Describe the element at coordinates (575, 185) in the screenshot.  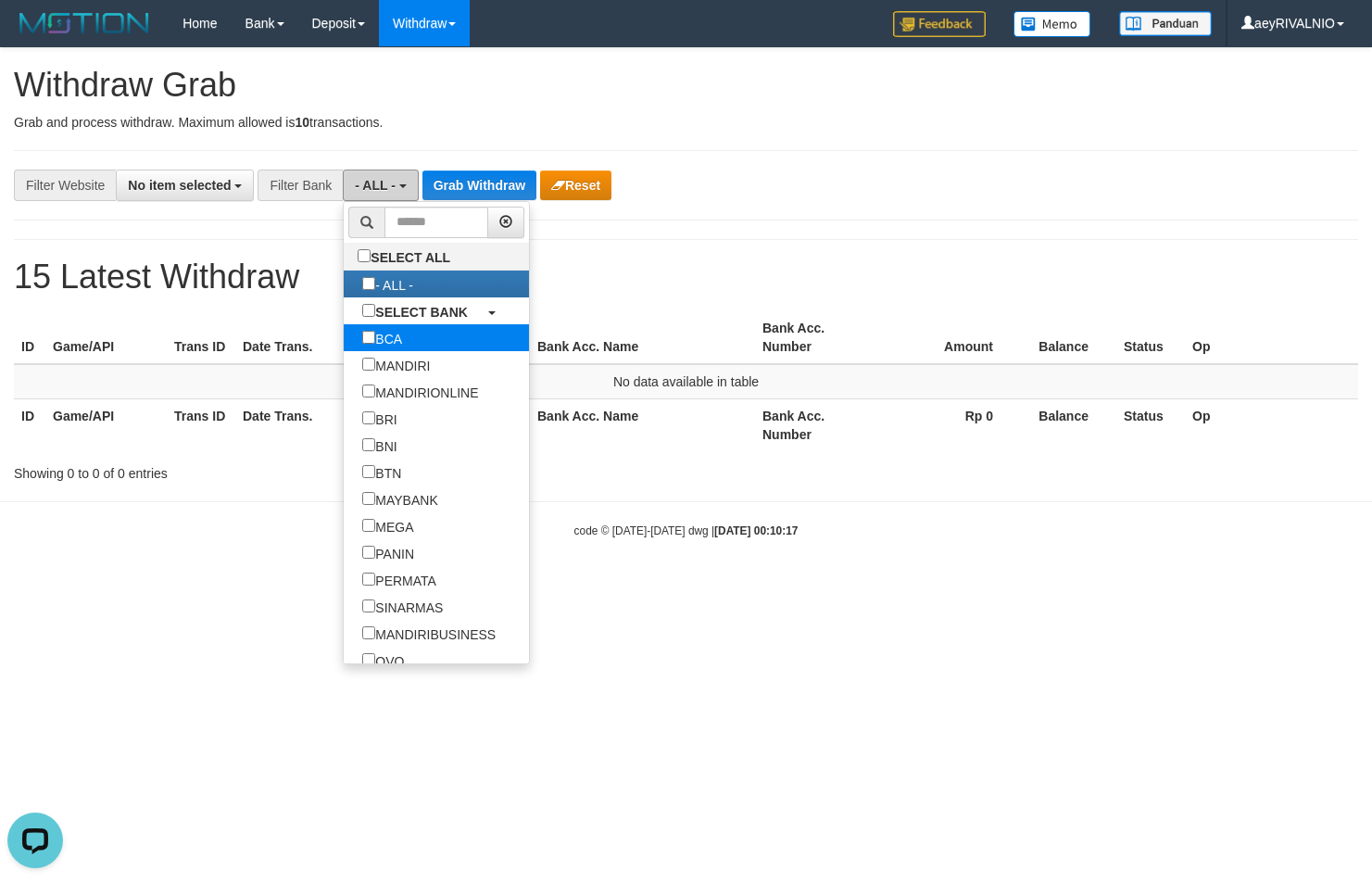
I see `button: Reset` at that location.